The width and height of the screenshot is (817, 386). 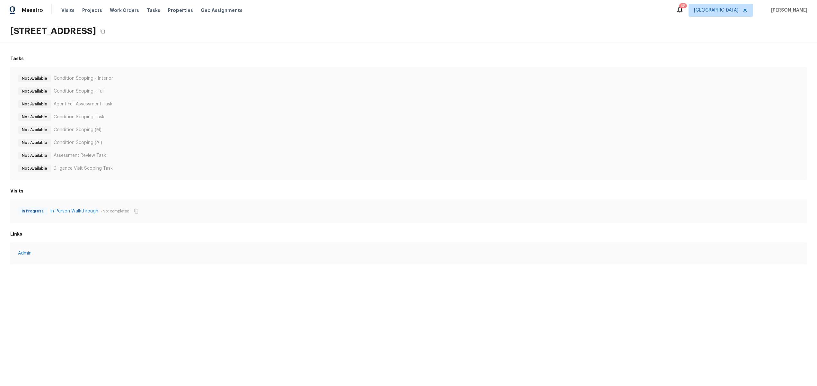 What do you see at coordinates (79, 91) in the screenshot?
I see `p: Condition Scoping - Full` at bounding box center [79, 91].